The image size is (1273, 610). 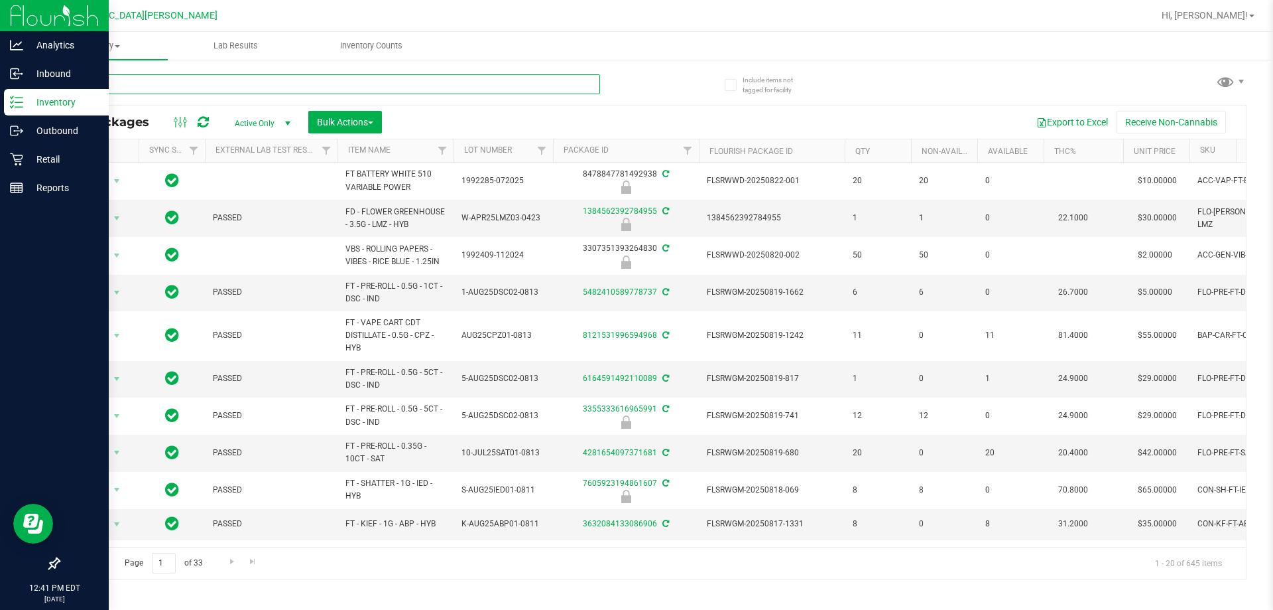 What do you see at coordinates (620, 483) in the screenshot?
I see `a: 7605923194861607` at bounding box center [620, 483].